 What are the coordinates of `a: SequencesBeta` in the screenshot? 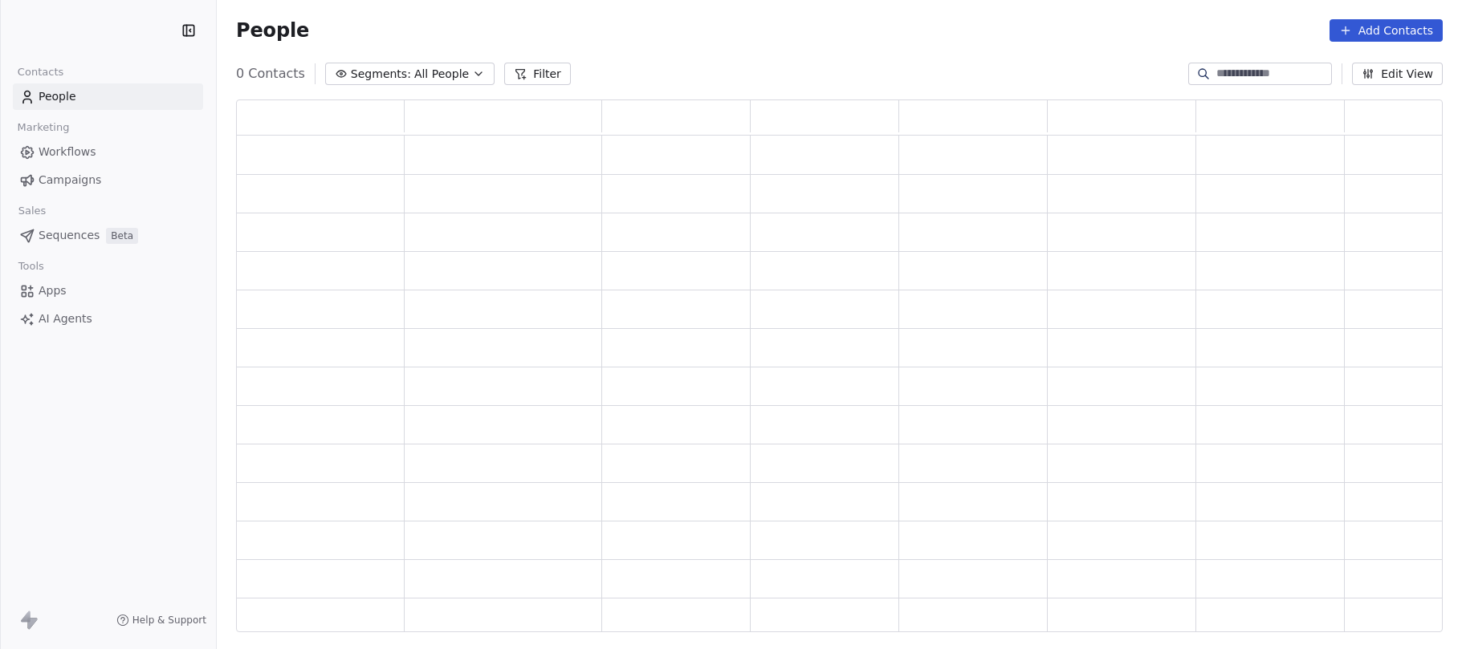 It's located at (108, 235).